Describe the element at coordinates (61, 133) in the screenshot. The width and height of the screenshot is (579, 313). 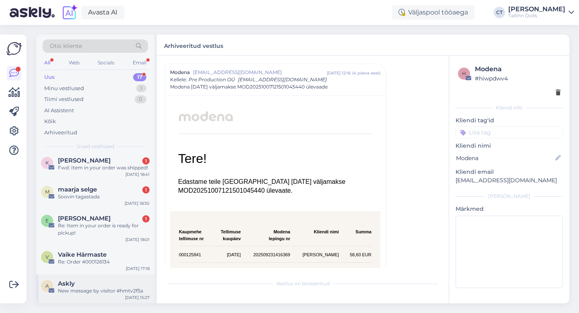
I see `div: Arhiveeritud` at that location.